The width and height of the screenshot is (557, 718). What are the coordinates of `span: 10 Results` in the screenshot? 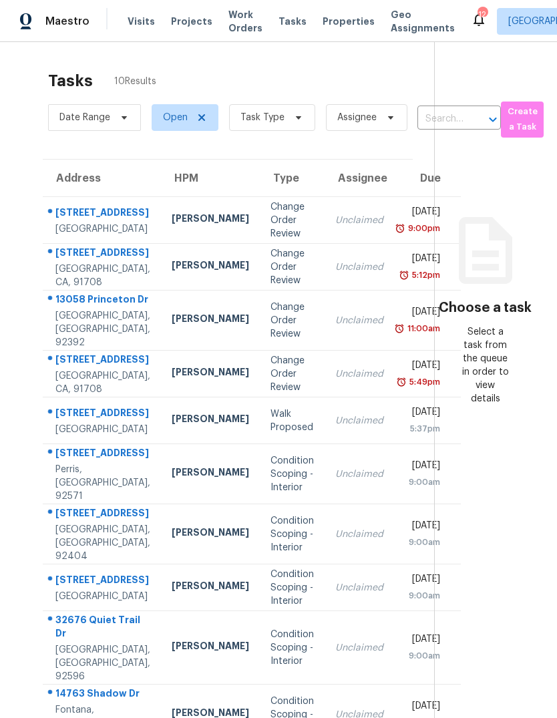 It's located at (135, 82).